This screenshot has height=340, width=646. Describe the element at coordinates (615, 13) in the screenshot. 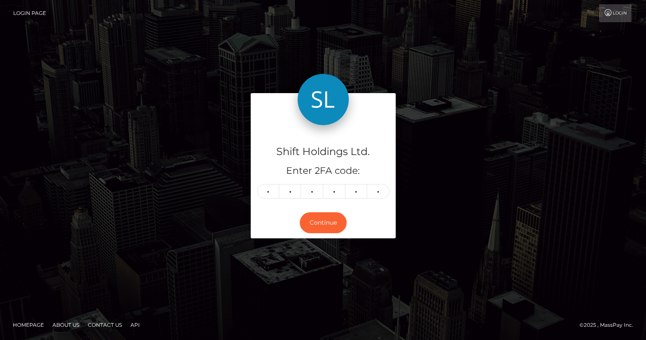

I see `a: Login` at that location.